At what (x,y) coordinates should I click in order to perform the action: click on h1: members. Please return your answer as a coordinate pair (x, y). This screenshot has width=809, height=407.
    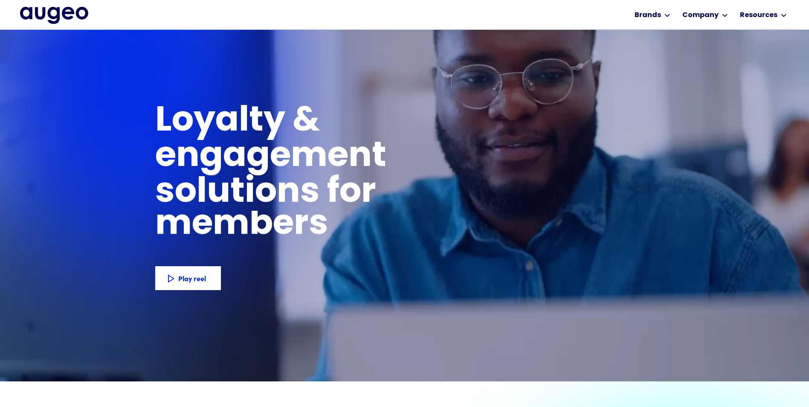
    Looking at the image, I should click on (261, 225).